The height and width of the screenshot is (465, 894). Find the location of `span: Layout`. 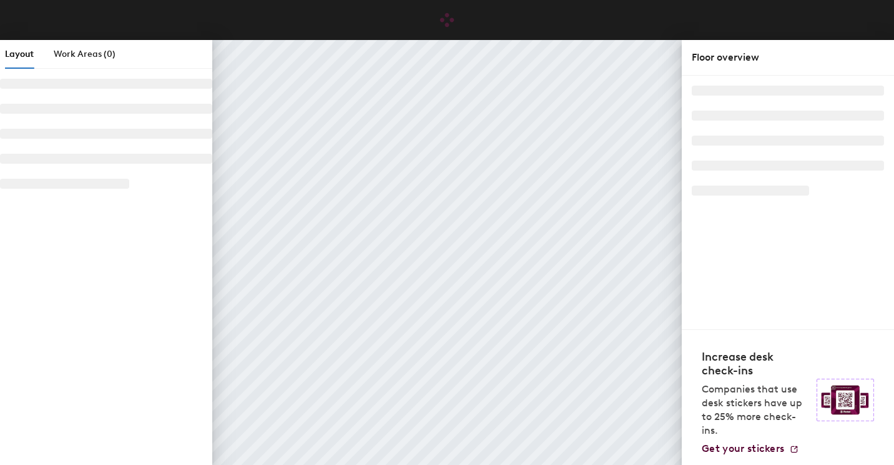

span: Layout is located at coordinates (19, 54).